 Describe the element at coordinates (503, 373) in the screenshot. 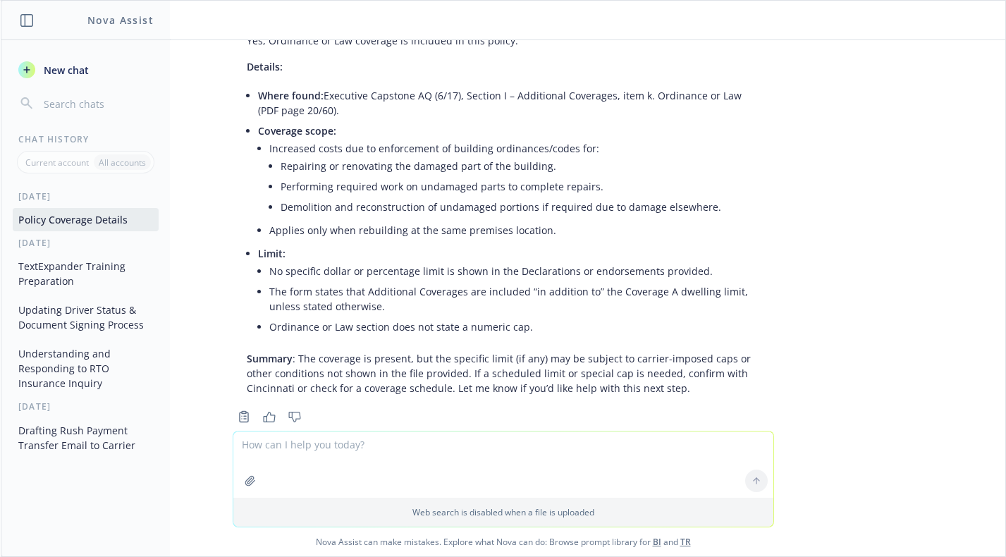

I see `p: : The coverage is present, but the specific limit (if any) may be subject to carrier-imposed caps...` at that location.